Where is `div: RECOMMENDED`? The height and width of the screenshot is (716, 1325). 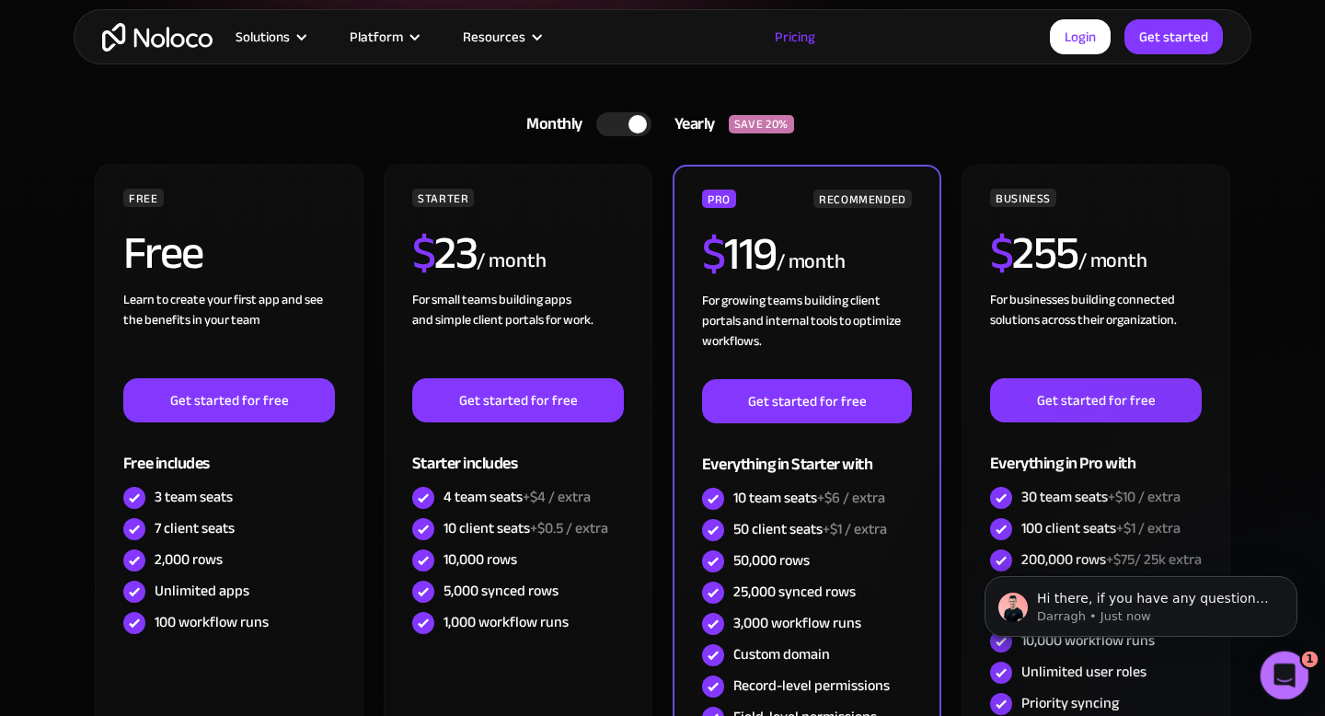
div: RECOMMENDED is located at coordinates (862, 199).